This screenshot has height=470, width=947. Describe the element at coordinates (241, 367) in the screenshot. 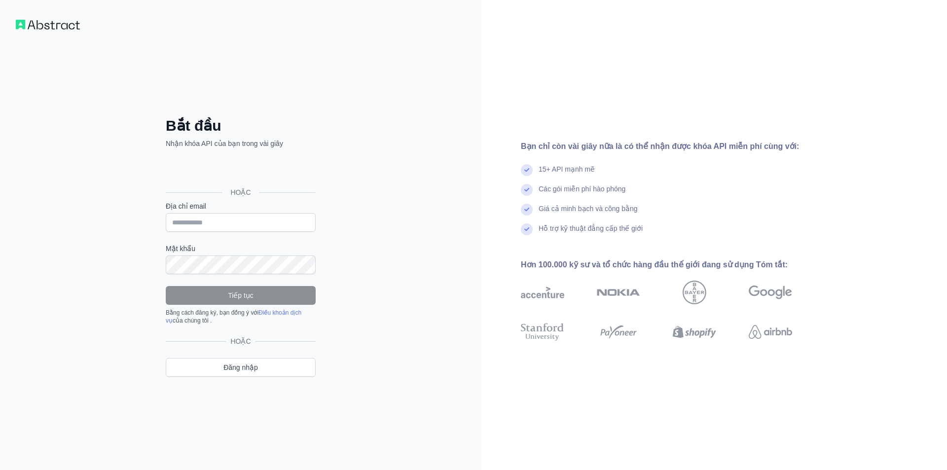

I see `a: Đăng nhập` at that location.